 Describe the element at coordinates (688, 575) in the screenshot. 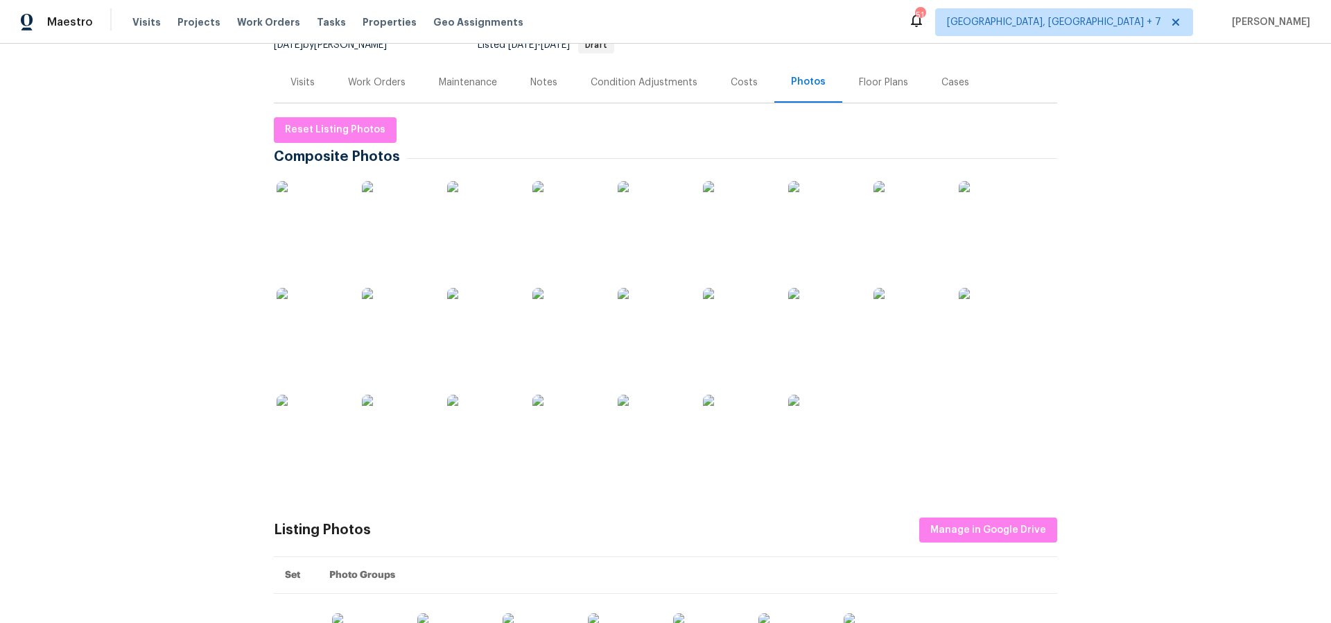

I see `th: Photo Groups` at that location.